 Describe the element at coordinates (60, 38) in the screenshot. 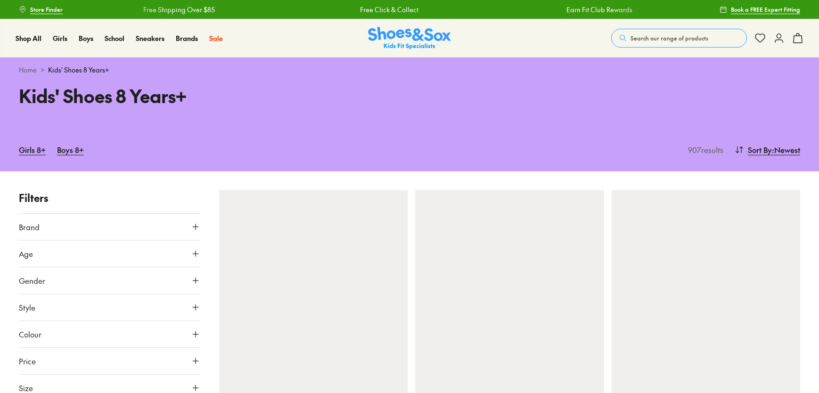

I see `a: Girls` at that location.